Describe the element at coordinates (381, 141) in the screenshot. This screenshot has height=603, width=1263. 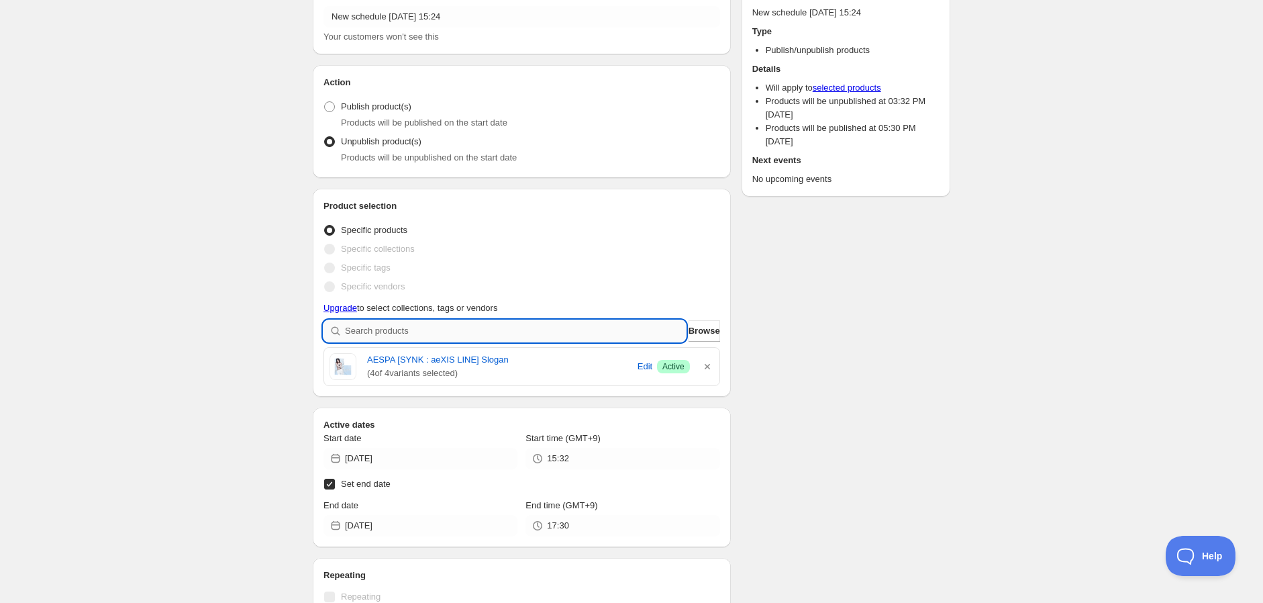
I see `span: Unpublish product(s)` at that location.